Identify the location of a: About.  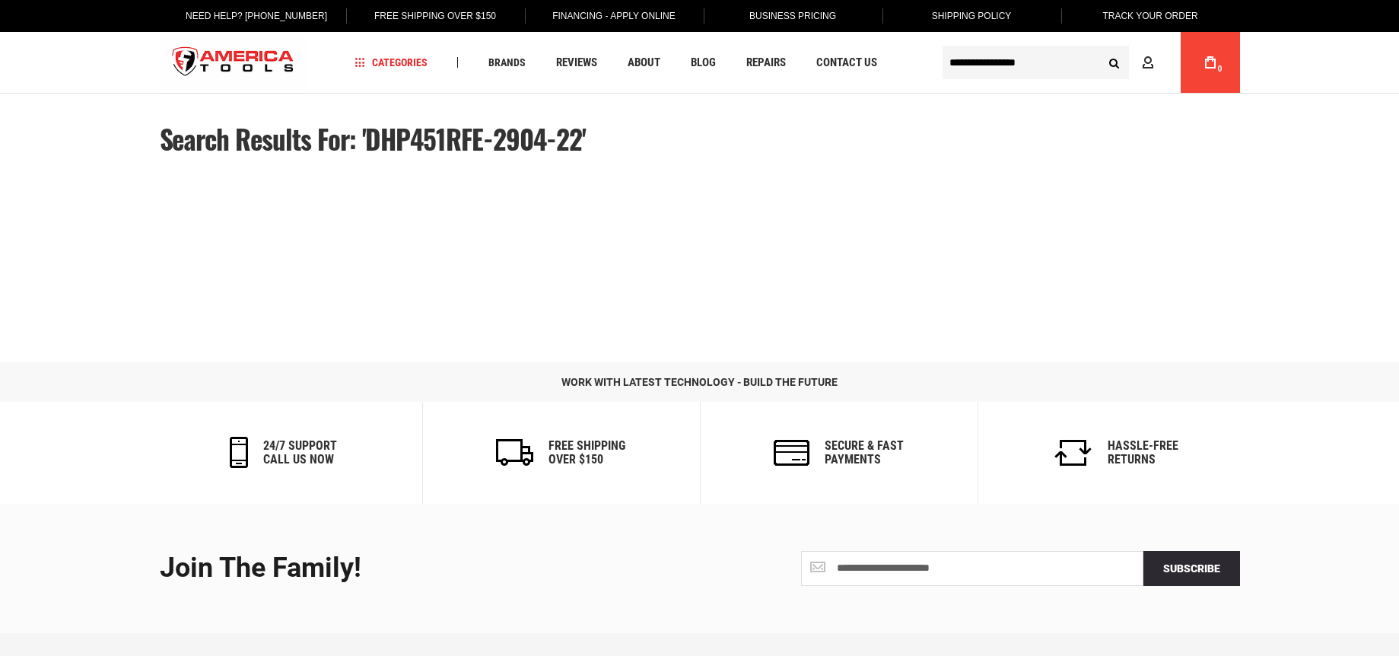
(643, 62).